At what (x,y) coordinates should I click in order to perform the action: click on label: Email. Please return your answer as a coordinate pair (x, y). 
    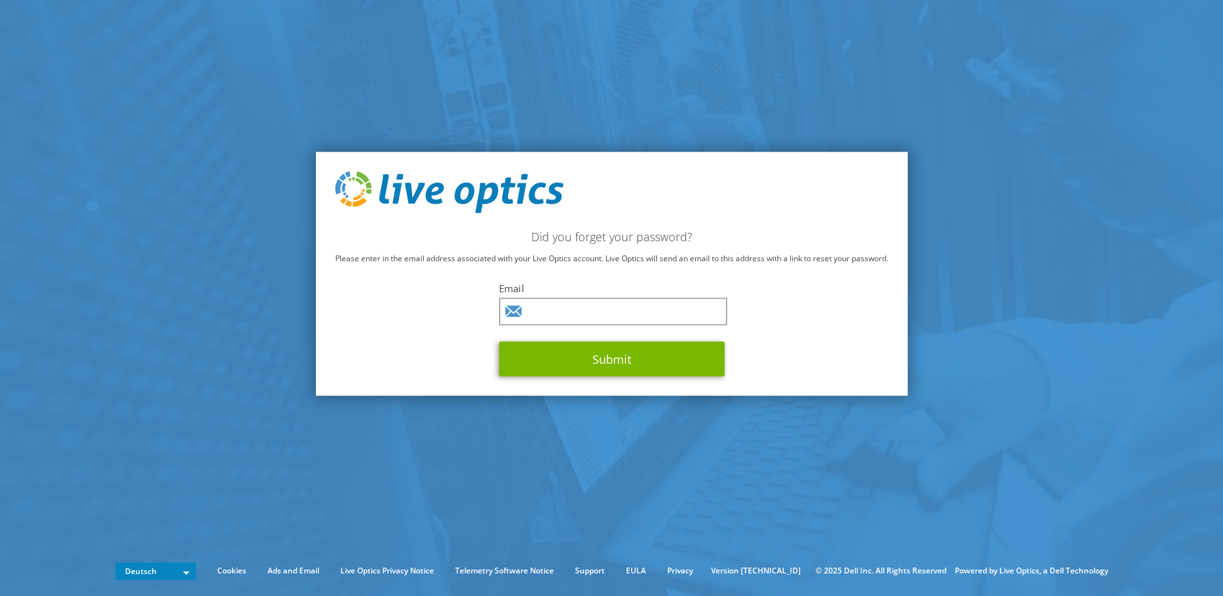
    Looking at the image, I should click on (612, 288).